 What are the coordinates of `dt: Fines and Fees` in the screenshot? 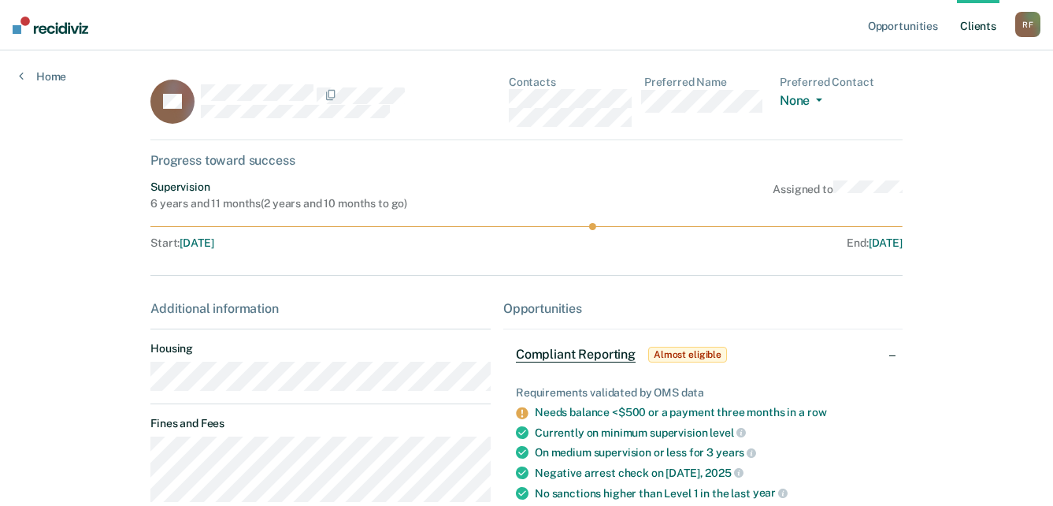 It's located at (321, 423).